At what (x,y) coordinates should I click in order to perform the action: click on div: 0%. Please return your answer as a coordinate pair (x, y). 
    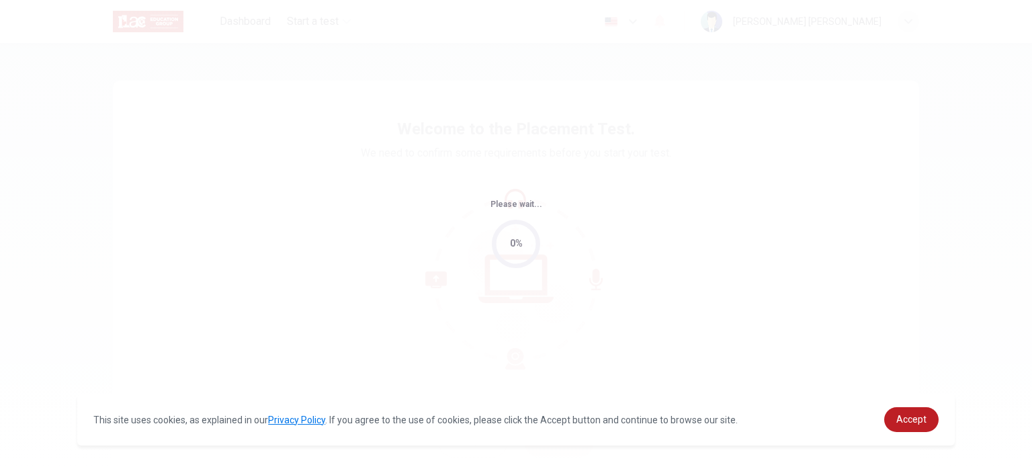
    Looking at the image, I should click on (516, 243).